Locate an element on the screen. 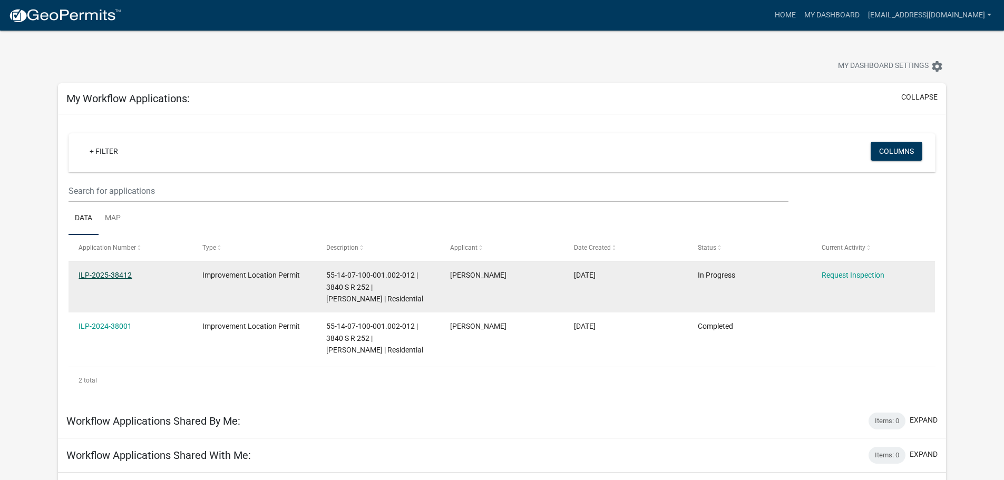 Image resolution: width=1004 pixels, height=480 pixels. a: My Dashboard is located at coordinates (832, 15).